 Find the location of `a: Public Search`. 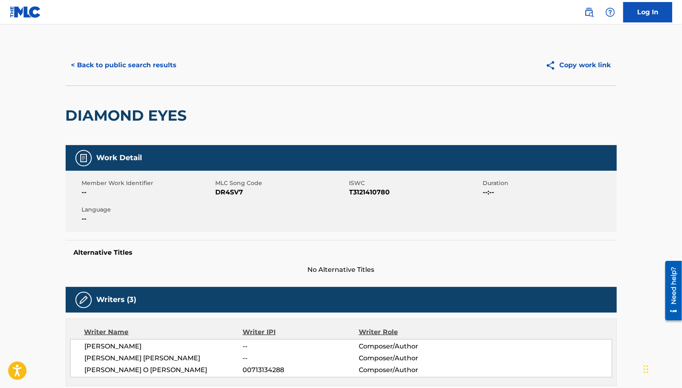

a: Public Search is located at coordinates (589, 12).